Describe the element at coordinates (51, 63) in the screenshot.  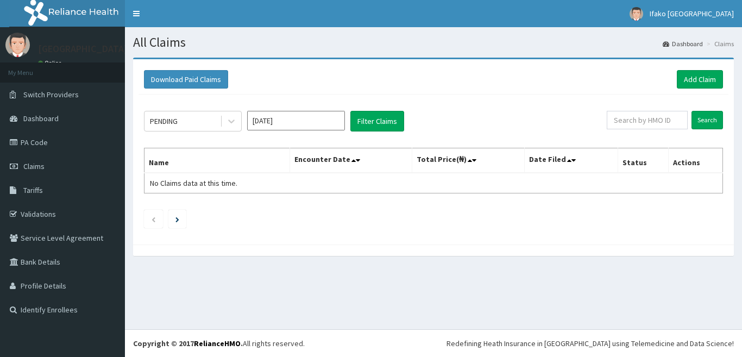
I see `a: Online` at that location.